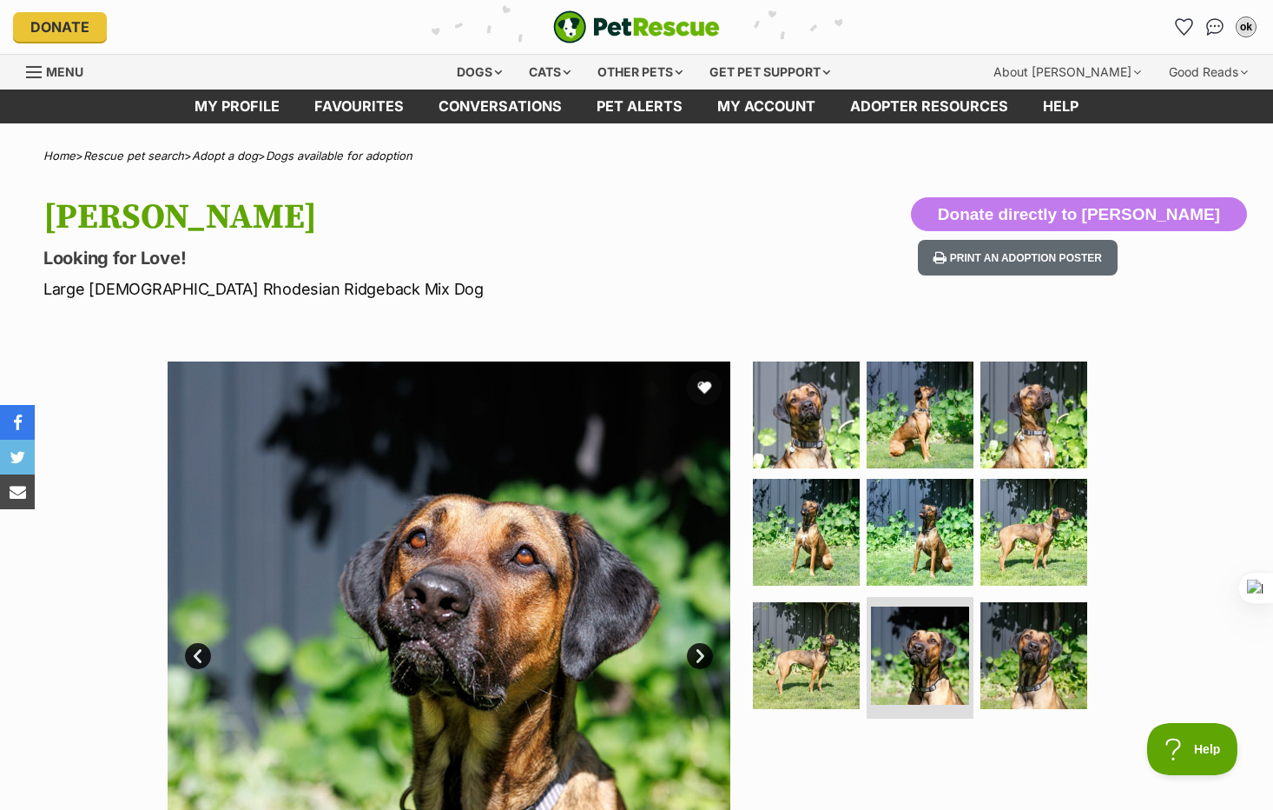 The image size is (1273, 810). Describe the element at coordinates (929, 106) in the screenshot. I see `a: Adopter resources` at that location.